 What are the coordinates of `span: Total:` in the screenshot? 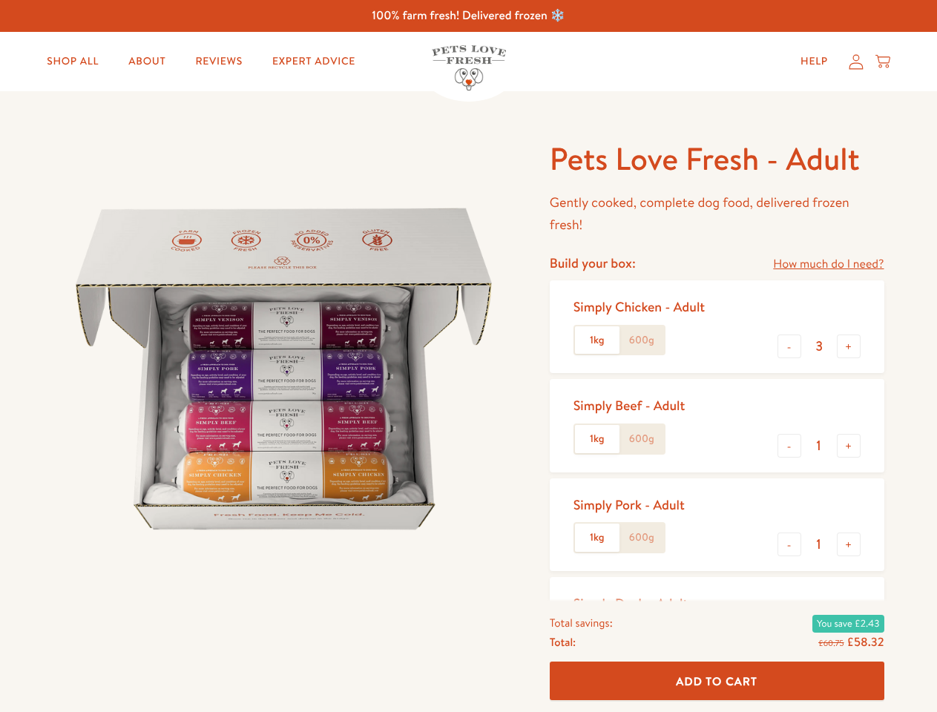 It's located at (562, 641).